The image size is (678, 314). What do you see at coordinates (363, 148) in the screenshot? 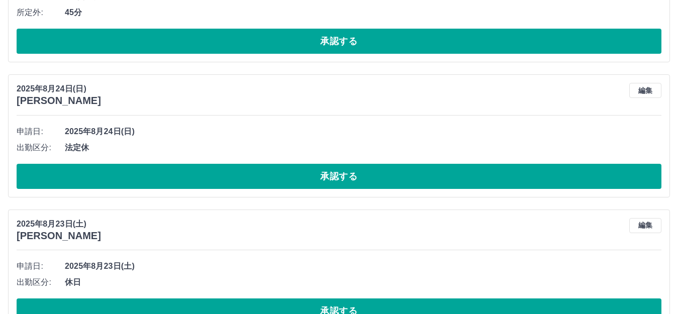
I see `span: 法定休` at bounding box center [363, 148].